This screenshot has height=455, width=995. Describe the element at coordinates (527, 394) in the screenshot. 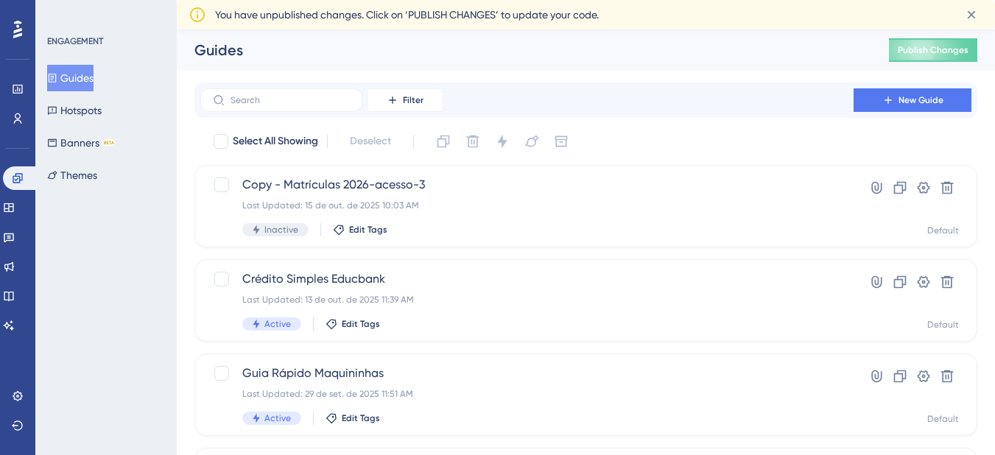

I see `div: Last Updated: 29 de set. de 2025 11:51 AM` at that location.